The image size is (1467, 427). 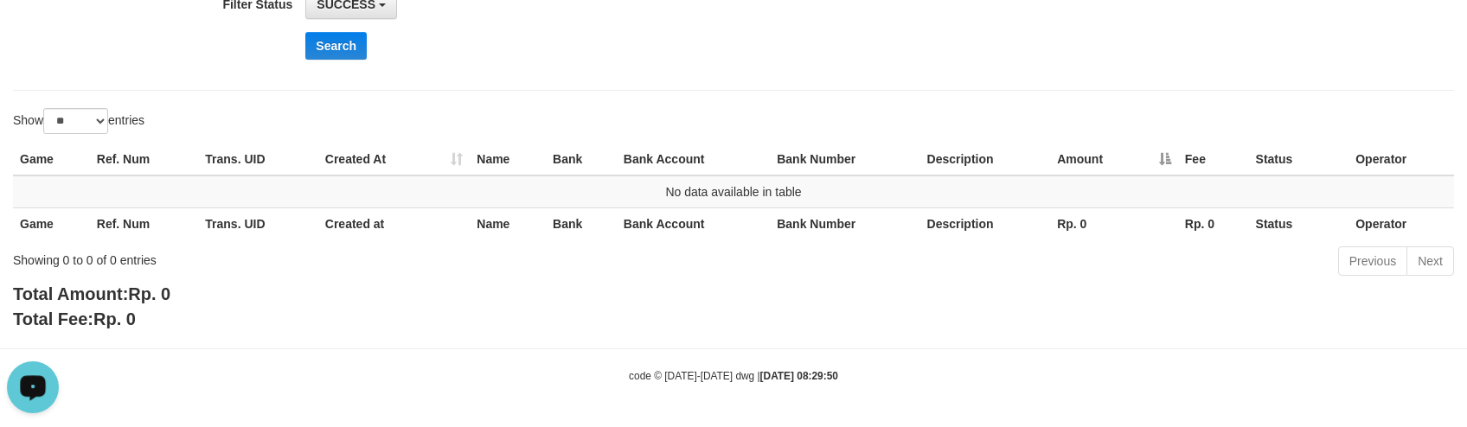 What do you see at coordinates (733, 192) in the screenshot?
I see `td: No data available in table` at bounding box center [733, 192].